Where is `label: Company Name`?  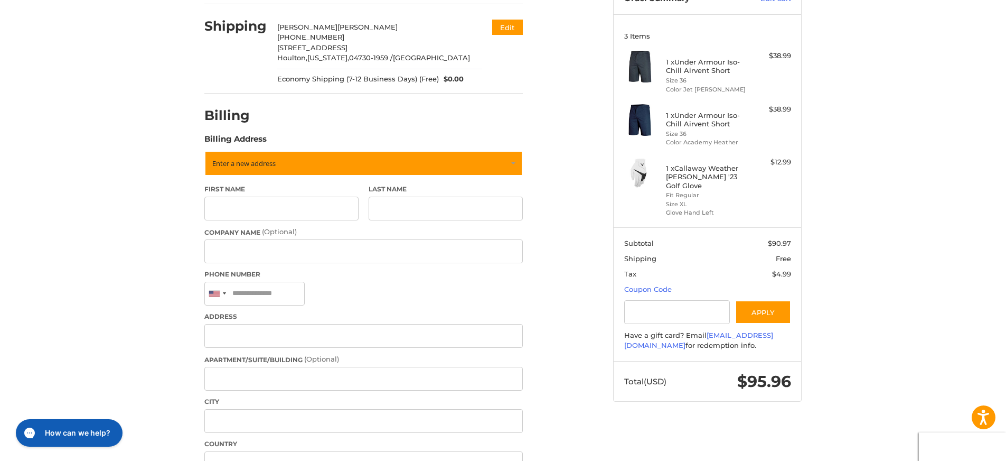 label: Company Name is located at coordinates (363, 232).